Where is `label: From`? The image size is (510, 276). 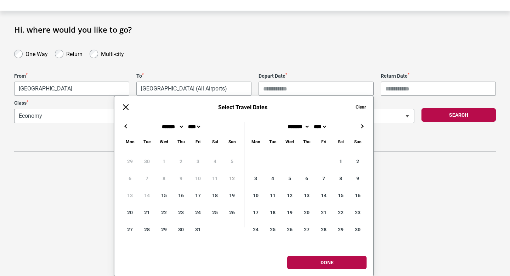 label: From is located at coordinates (72, 76).